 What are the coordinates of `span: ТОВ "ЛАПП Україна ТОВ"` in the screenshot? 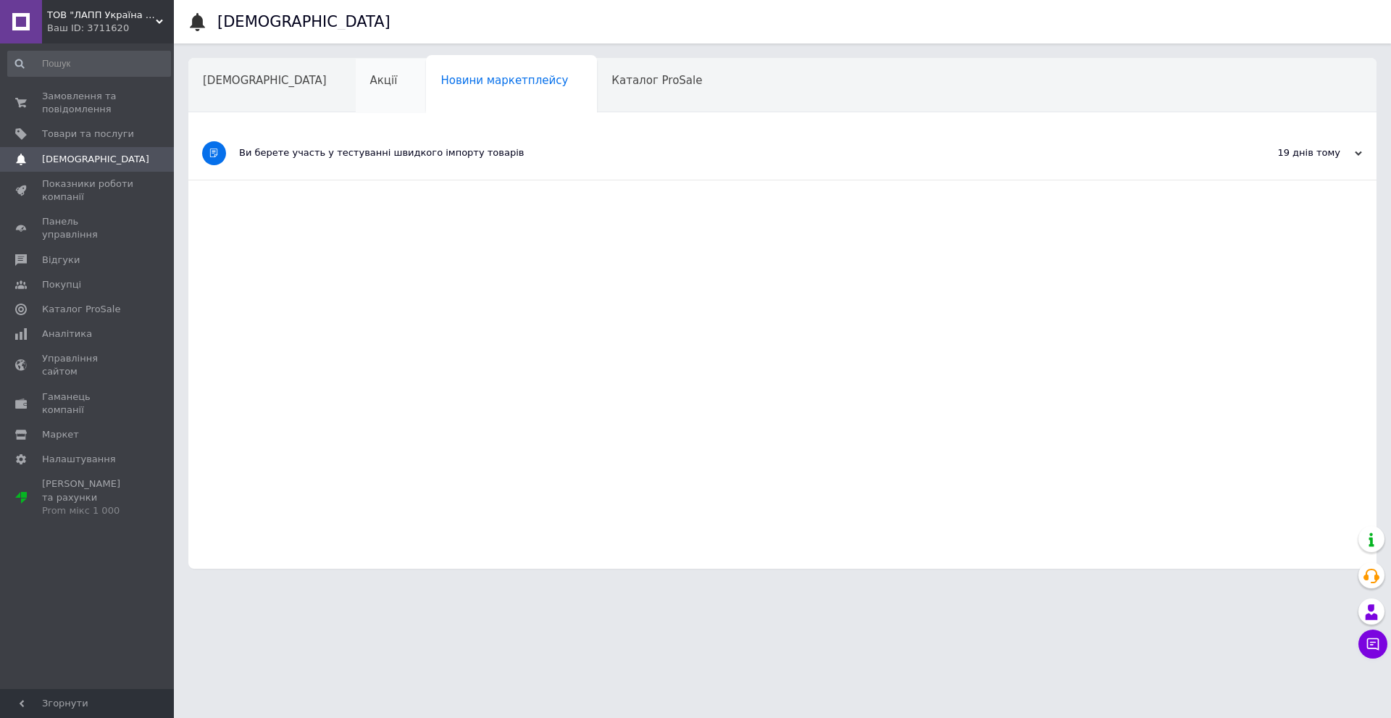 It's located at (101, 15).